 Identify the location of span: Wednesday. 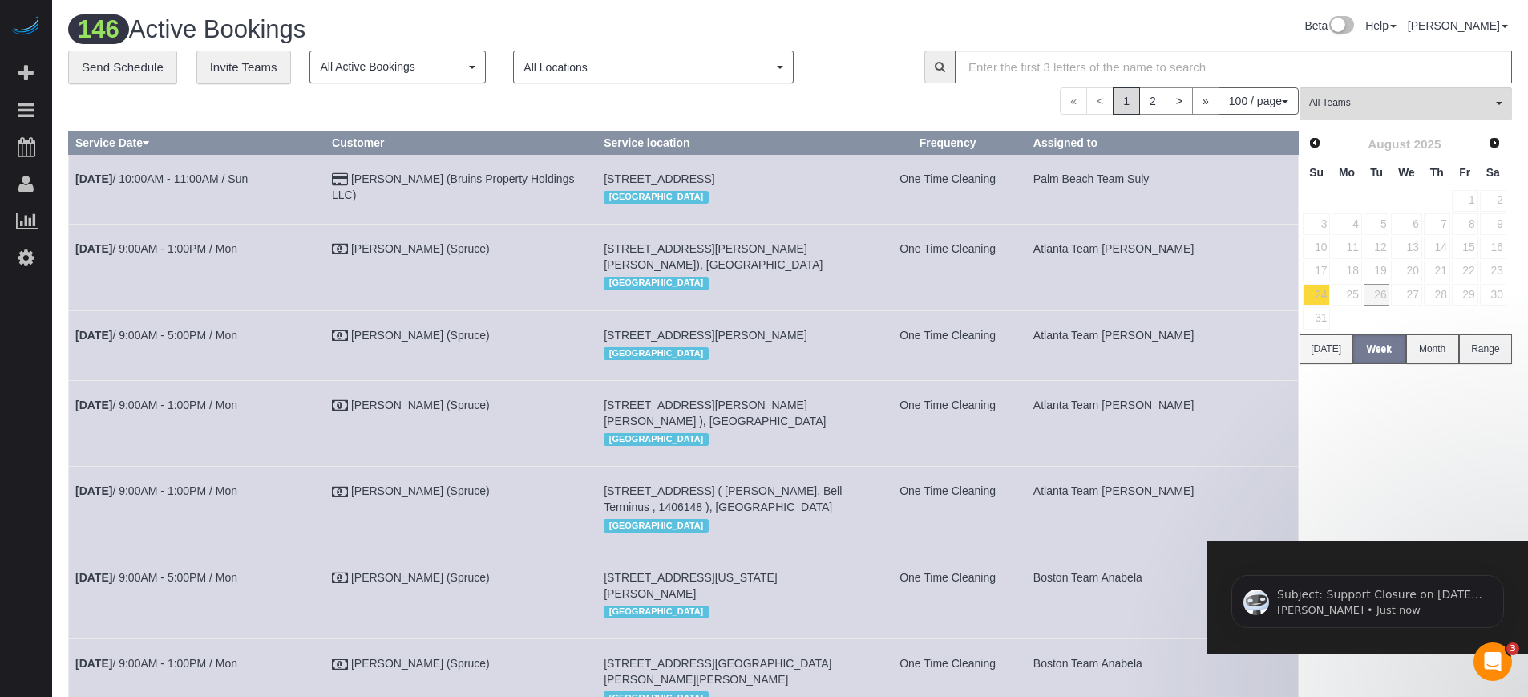
(1406, 172).